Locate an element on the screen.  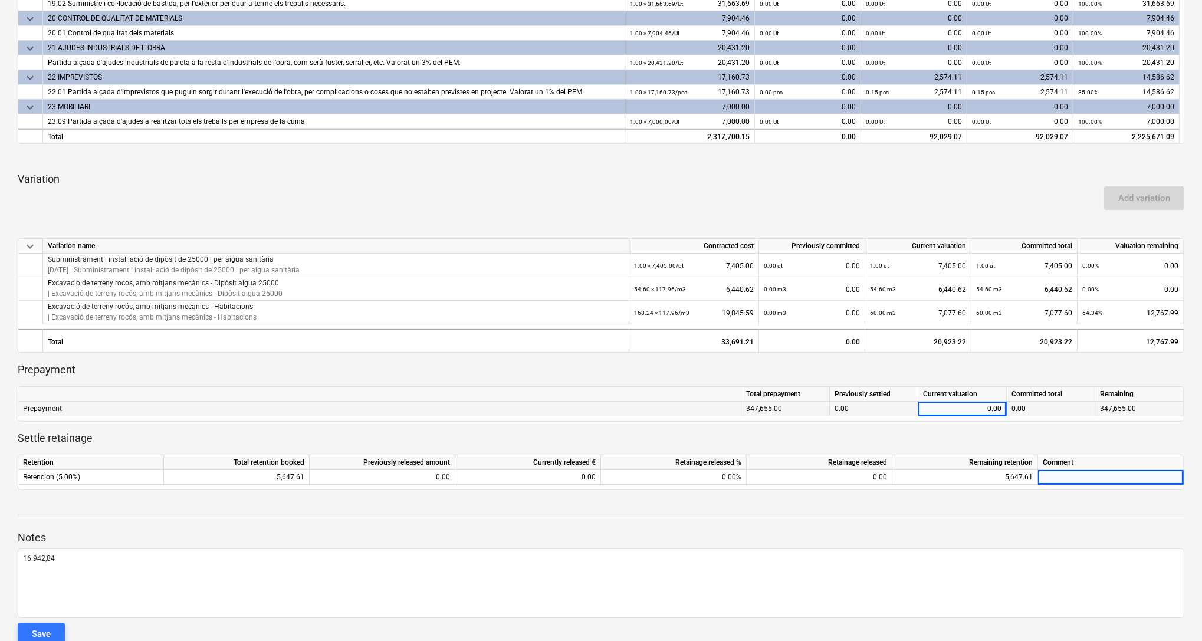
div: 5,647.61 is located at coordinates (965, 477).